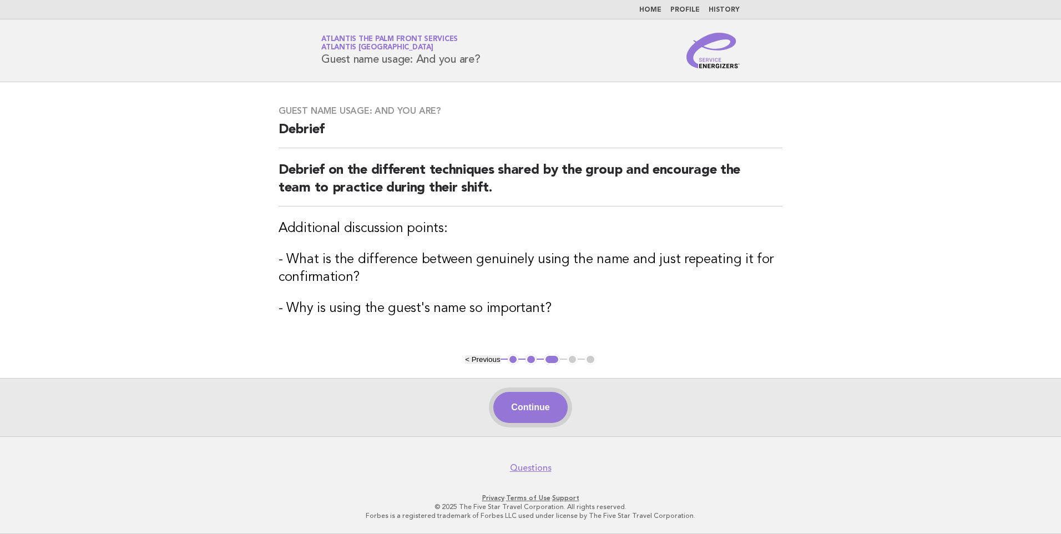  I want to click on button: 3, so click(552, 360).